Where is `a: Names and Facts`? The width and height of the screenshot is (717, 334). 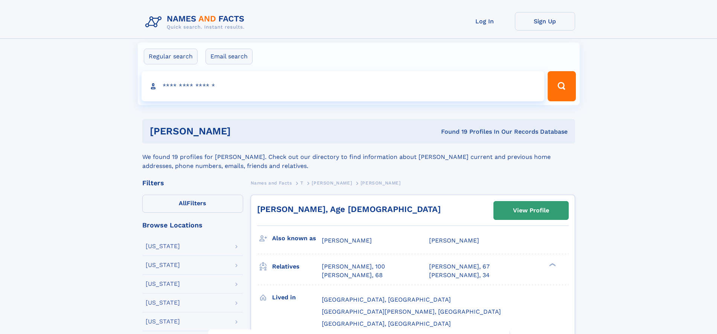 a: Names and Facts is located at coordinates (271, 183).